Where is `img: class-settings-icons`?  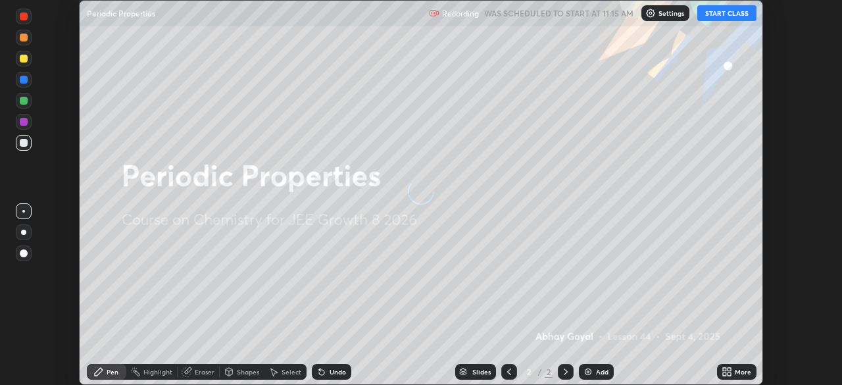
img: class-settings-icons is located at coordinates (650, 13).